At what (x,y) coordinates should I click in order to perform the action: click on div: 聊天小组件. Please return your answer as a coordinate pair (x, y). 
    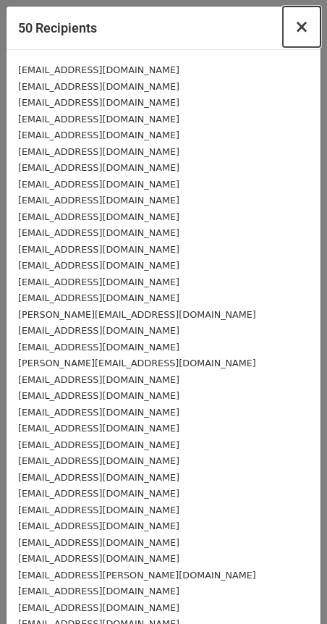
    Looking at the image, I should click on (291, 590).